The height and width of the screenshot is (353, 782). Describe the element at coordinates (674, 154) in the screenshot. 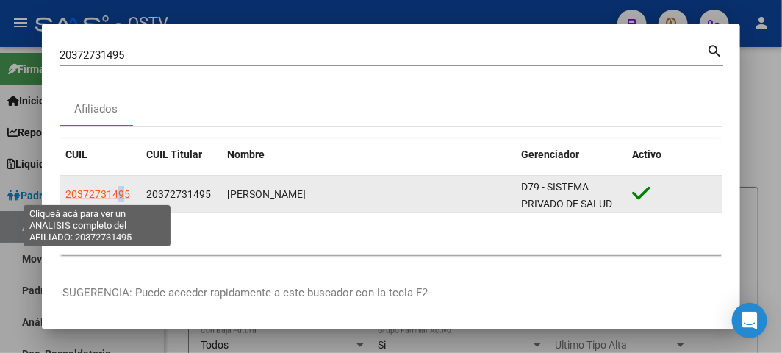

I see `datatable-header-cell: Activo` at that location.